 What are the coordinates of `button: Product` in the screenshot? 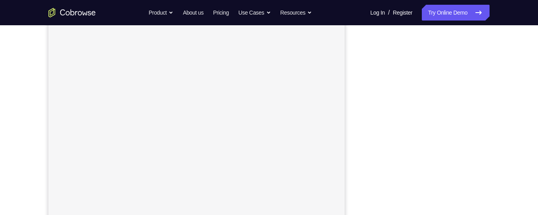 It's located at (161, 13).